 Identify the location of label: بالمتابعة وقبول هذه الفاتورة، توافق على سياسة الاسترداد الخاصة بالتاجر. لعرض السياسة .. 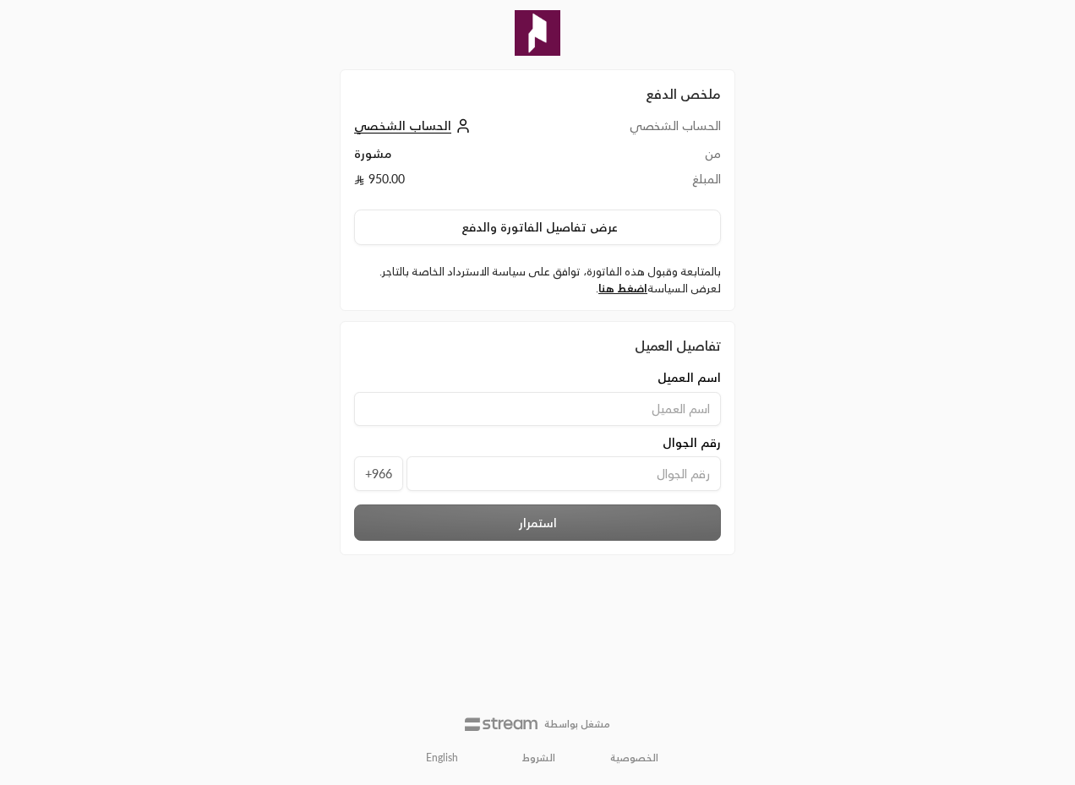
(538, 280).